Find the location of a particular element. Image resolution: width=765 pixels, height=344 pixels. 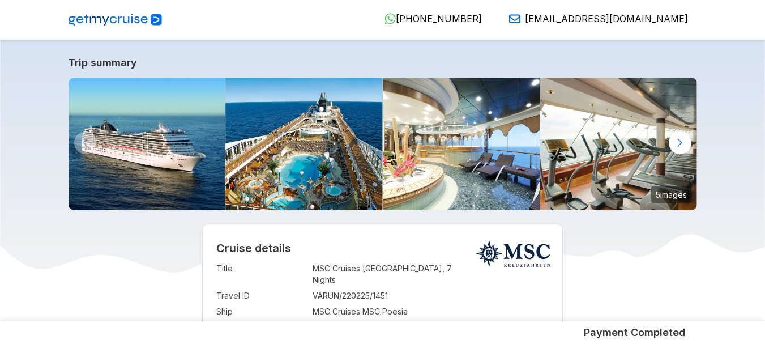

td: 2 Adults is located at coordinates (431, 327).